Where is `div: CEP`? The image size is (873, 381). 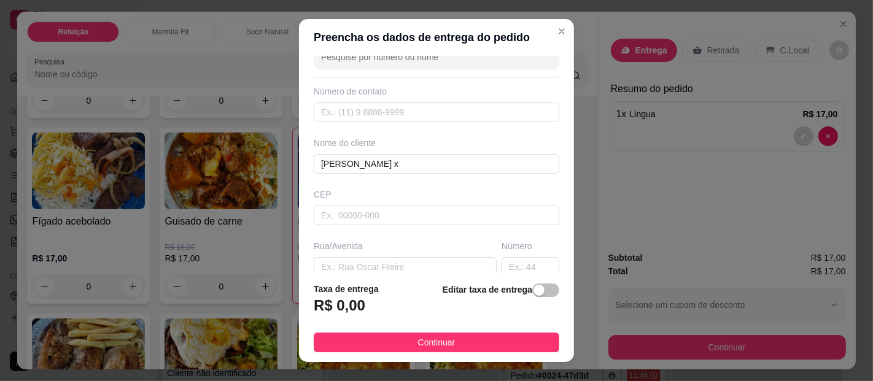
div: CEP is located at coordinates (437, 195).